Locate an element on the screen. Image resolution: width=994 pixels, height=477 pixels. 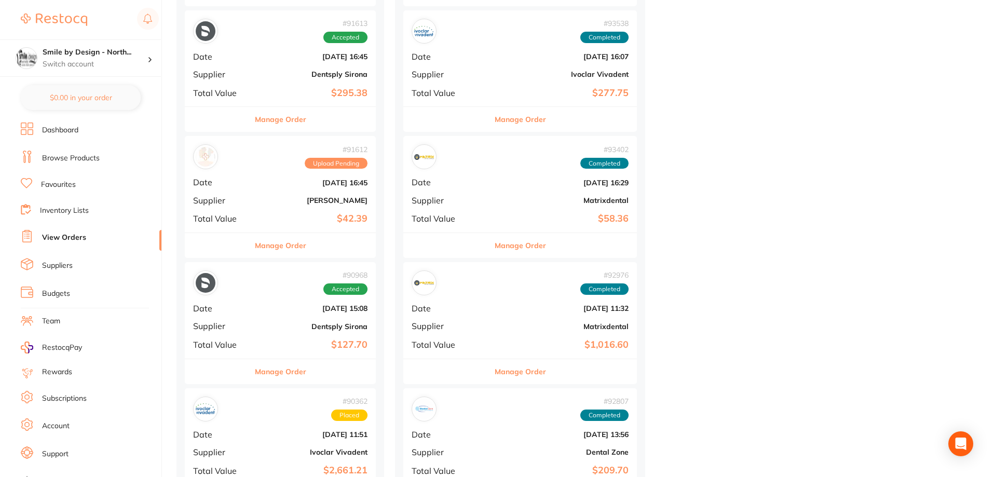
a: Restocq Logo is located at coordinates (54, 20).